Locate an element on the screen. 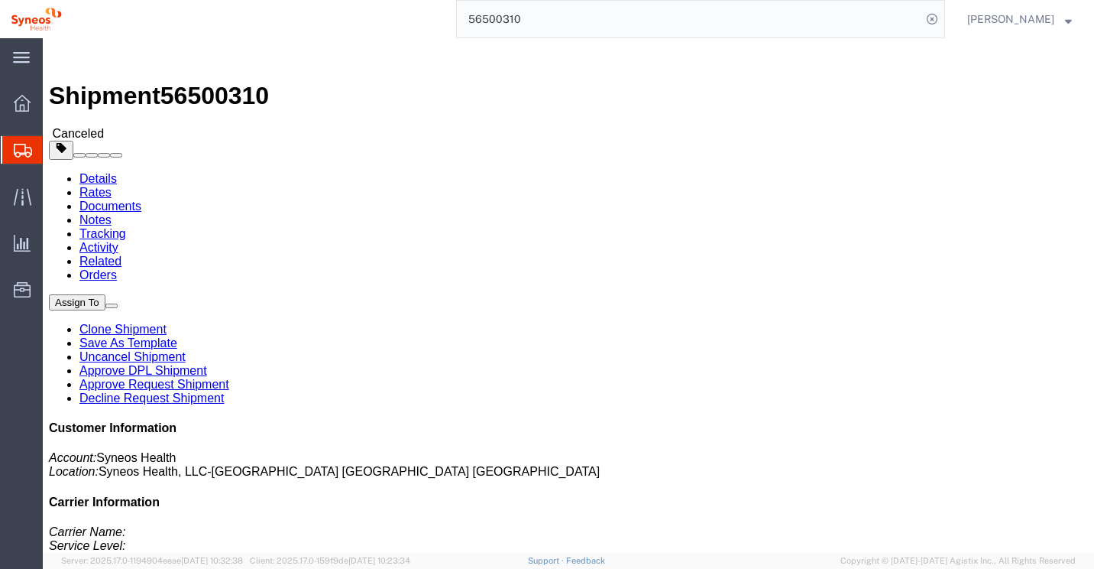  span: Client: 2025.17.0-159f9de is located at coordinates (330, 560).